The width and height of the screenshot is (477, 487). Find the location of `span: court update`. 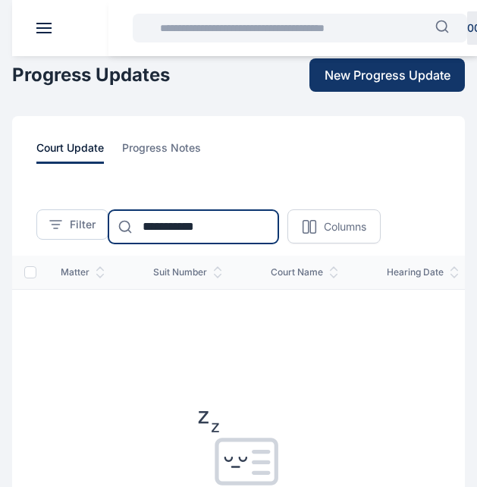

span: court update is located at coordinates (70, 152).